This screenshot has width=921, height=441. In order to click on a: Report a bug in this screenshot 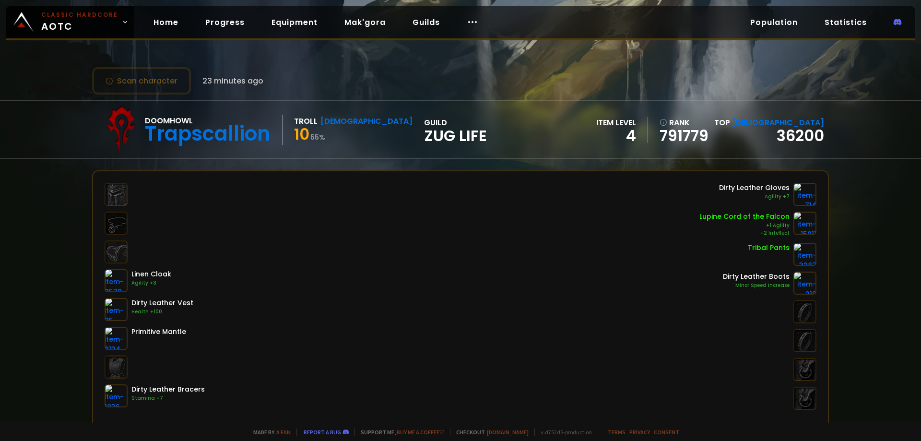, I will do `click(322, 432)`.